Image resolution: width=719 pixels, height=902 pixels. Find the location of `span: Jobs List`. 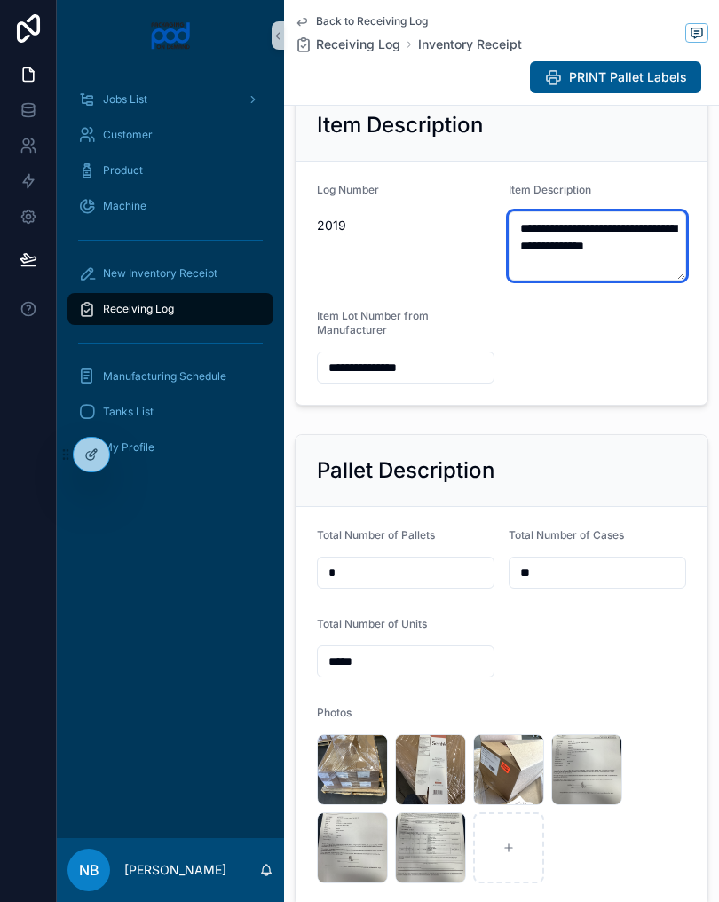

span: Jobs List is located at coordinates (125, 99).